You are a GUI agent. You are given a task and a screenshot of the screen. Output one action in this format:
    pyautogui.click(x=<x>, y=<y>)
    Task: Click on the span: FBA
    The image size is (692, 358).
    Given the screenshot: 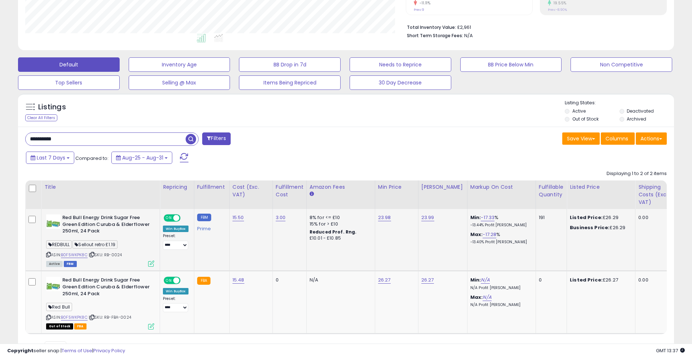 What is the action you would take?
    pyautogui.click(x=80, y=326)
    